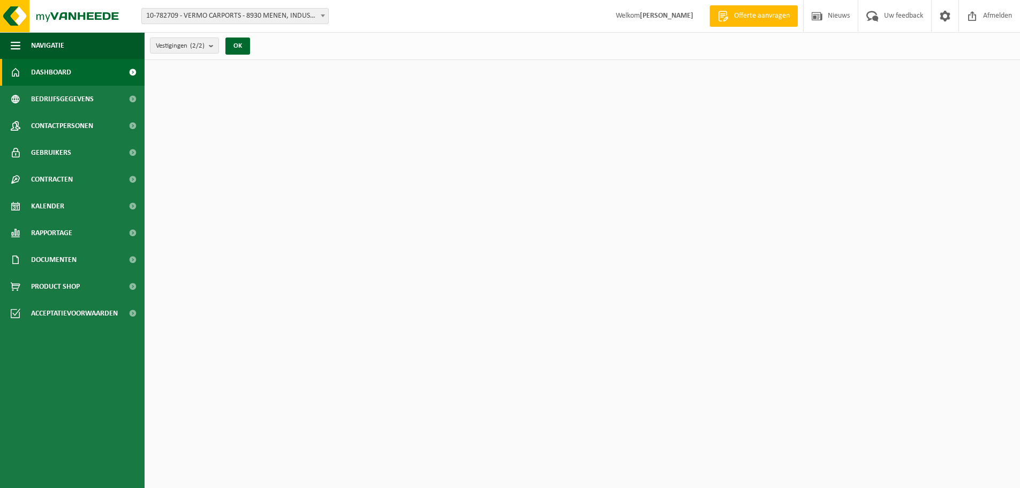 The image size is (1020, 488). Describe the element at coordinates (48, 206) in the screenshot. I see `span: Kalender` at that location.